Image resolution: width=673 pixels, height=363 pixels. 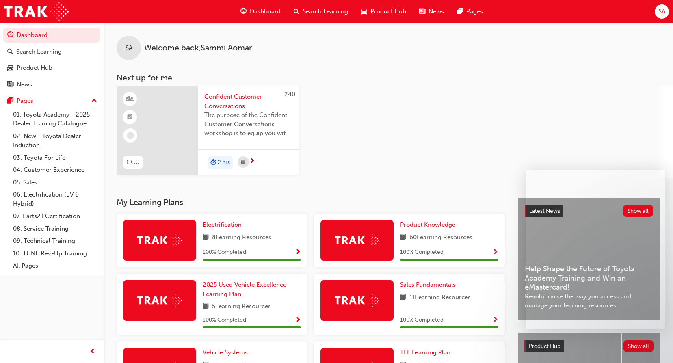 I want to click on a: Electrification, so click(x=224, y=225).